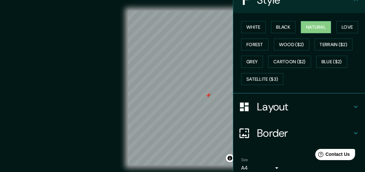 This screenshot has height=172, width=365. Describe the element at coordinates (262, 79) in the screenshot. I see `button: Satellite ($3)` at that location.